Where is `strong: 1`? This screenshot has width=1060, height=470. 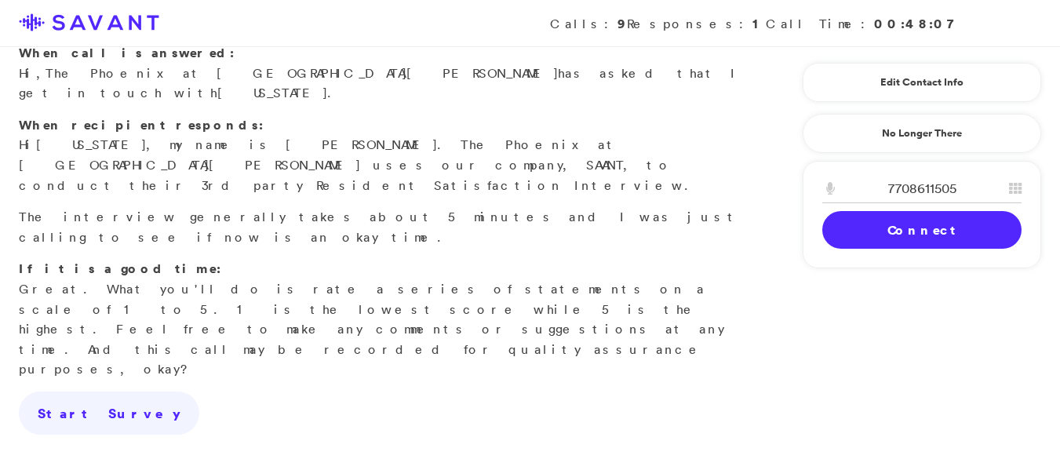
strong: 1 is located at coordinates (759, 24).